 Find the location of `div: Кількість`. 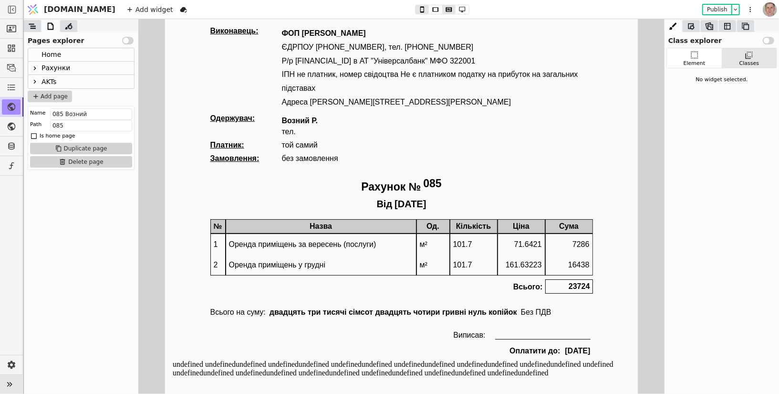

div: Кількість is located at coordinates (309, 207).